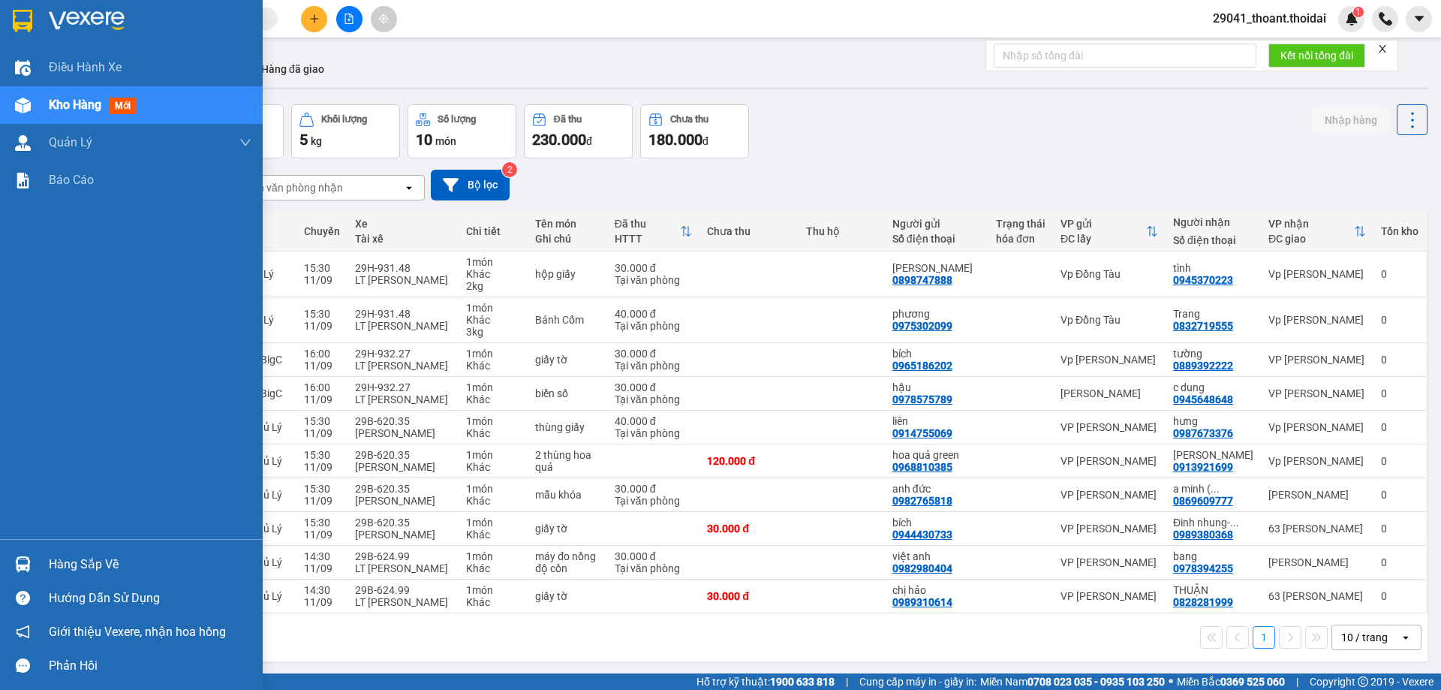  Describe the element at coordinates (1103, 239) in the screenshot. I see `div: ĐC lấy` at that location.